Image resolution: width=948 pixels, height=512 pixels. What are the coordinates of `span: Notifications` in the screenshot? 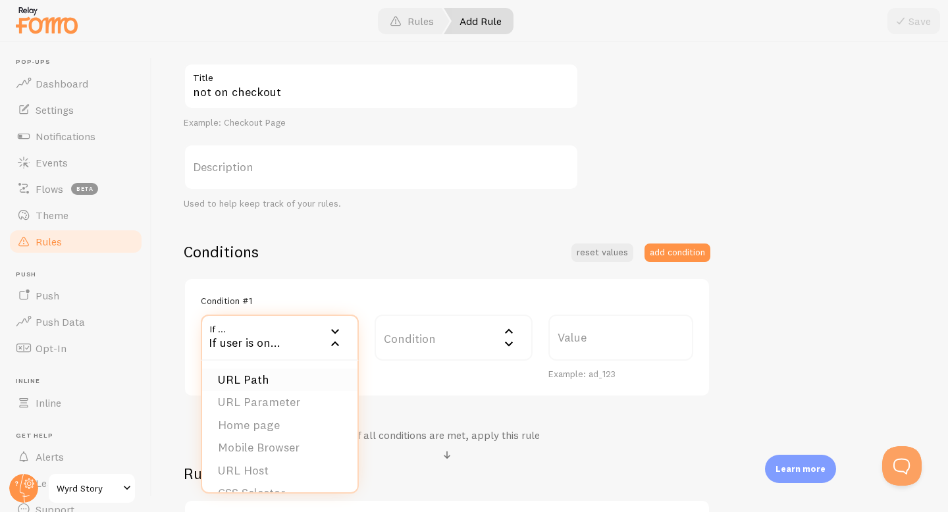 It's located at (65, 136).